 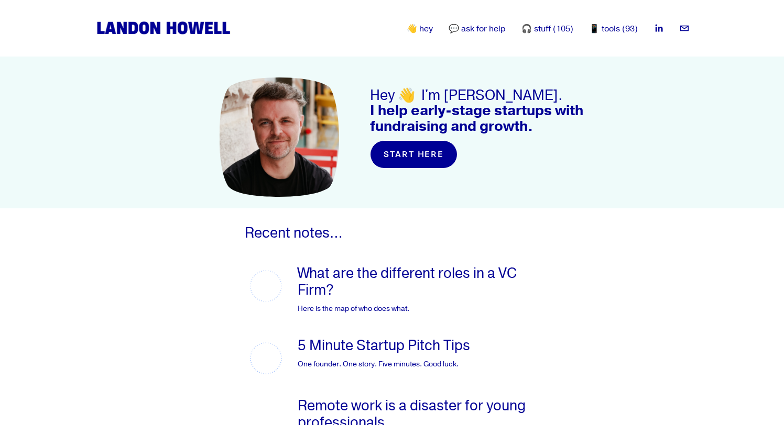 I want to click on a: Landon Howell, so click(x=163, y=28).